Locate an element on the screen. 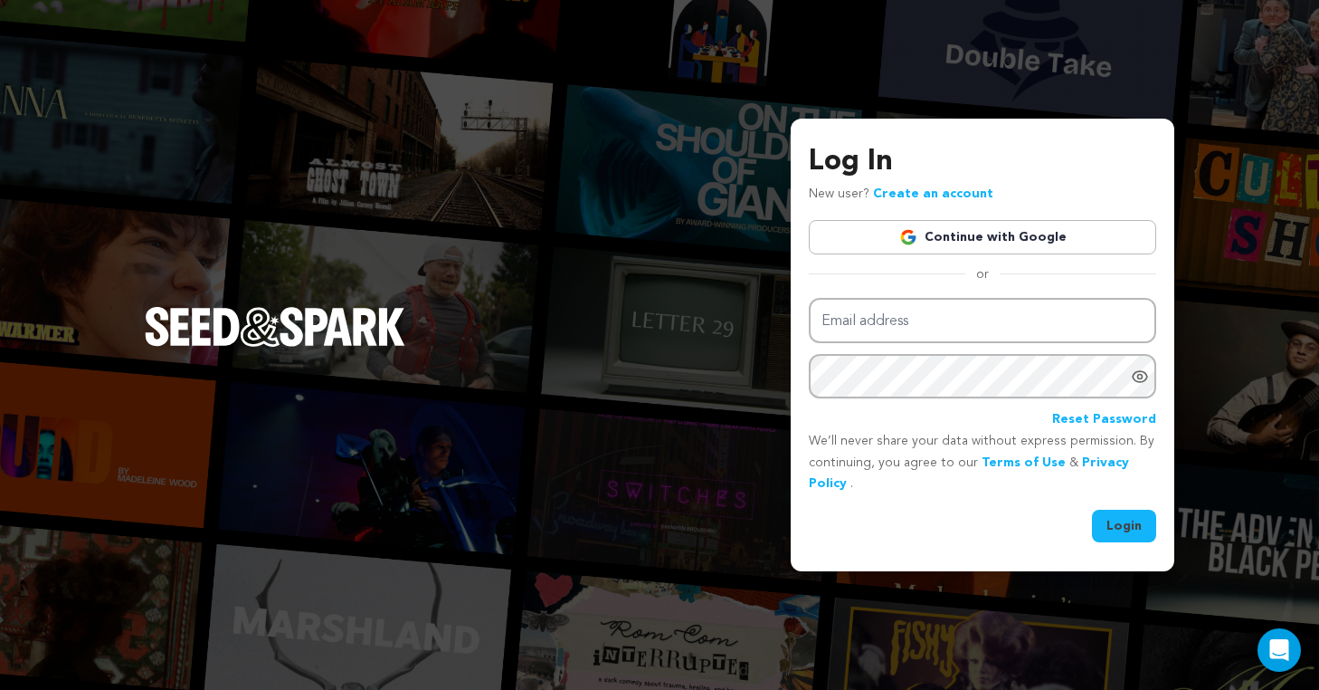 Image resolution: width=1319 pixels, height=690 pixels. button: Login is located at coordinates (1124, 526).